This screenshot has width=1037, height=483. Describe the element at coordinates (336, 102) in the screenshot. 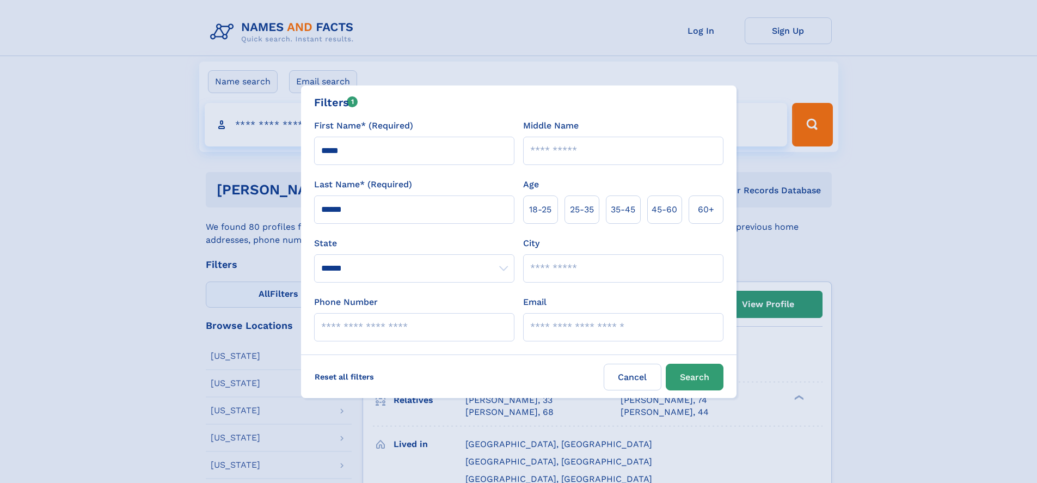

I see `div: Filters` at that location.